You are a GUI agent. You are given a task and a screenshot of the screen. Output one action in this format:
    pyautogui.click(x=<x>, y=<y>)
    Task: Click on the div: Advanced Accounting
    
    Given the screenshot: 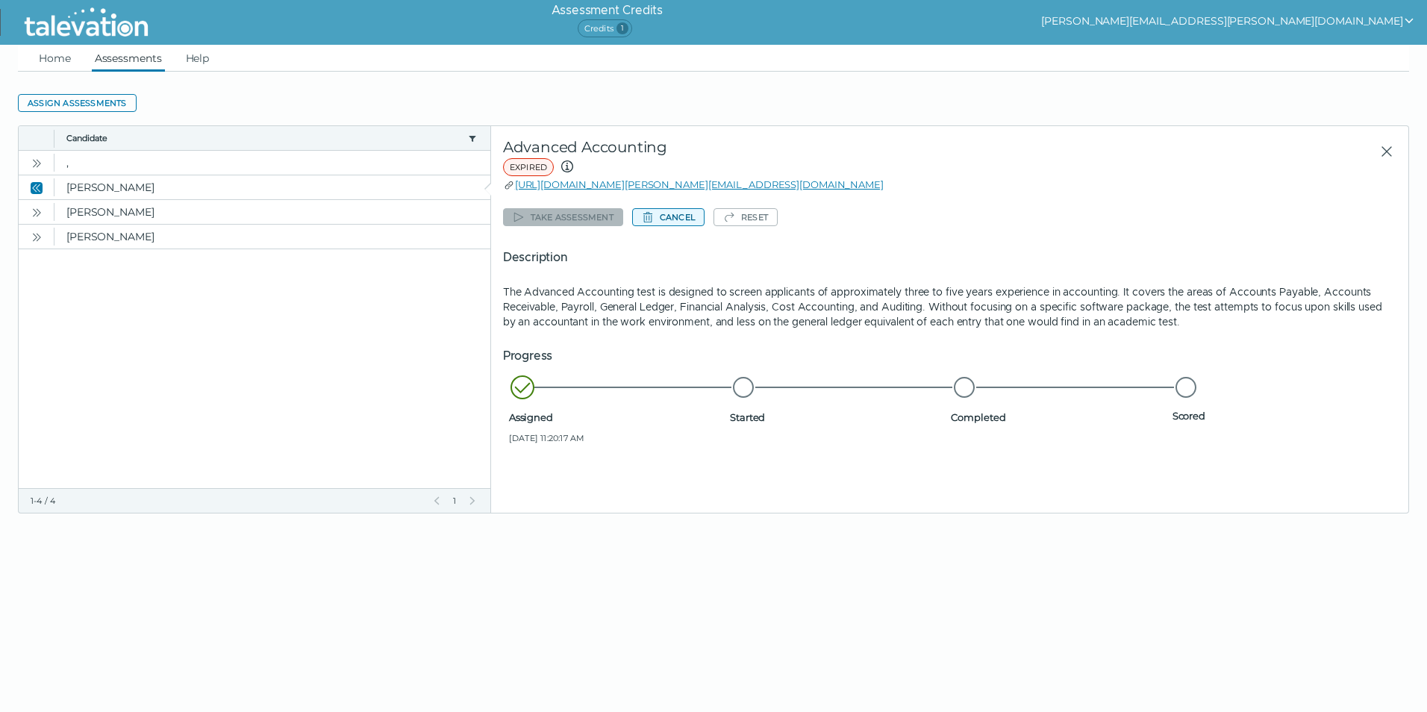 What is the action you would take?
    pyautogui.click(x=761, y=158)
    